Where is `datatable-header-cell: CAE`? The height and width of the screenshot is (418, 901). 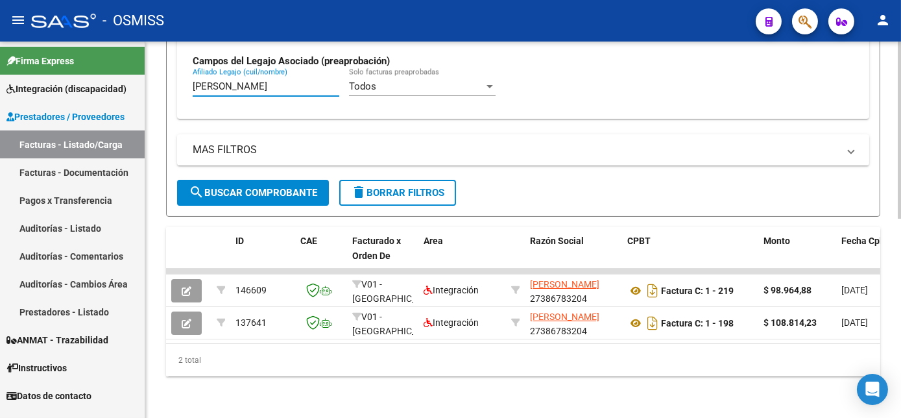 datatable-header-cell: CAE is located at coordinates (321, 256).